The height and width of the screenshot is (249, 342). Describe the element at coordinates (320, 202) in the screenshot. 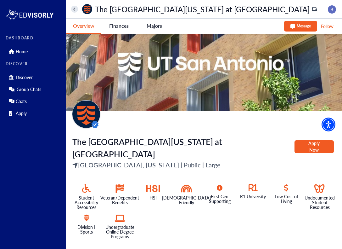

I see `p: Undocumented Student Resources` at that location.